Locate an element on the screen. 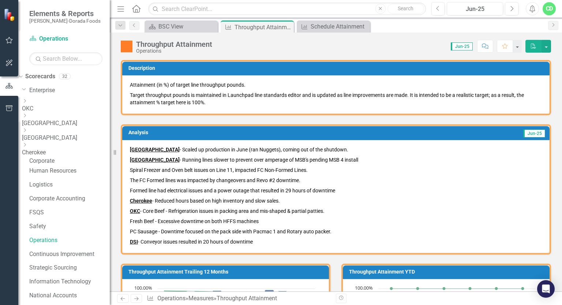 Image resolution: width=562 pixels, height=305 pixels. path: Jun-25, 100. YTD Target. is located at coordinates (523, 289).